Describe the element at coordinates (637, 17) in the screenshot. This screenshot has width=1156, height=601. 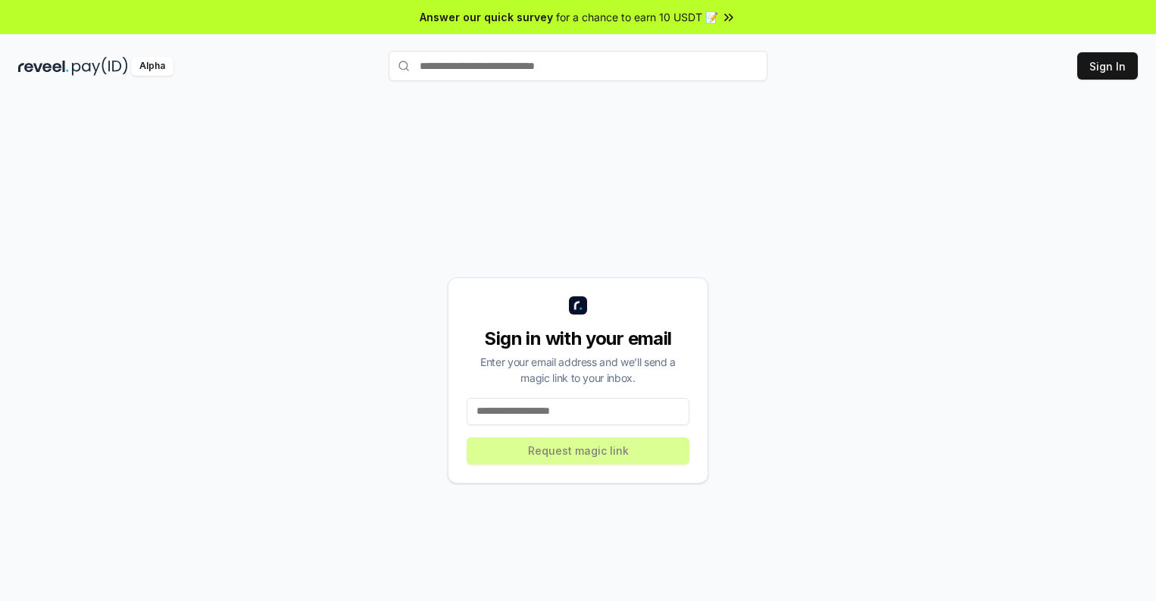
I see `span: for a chance to earn 10 USDT 📝` at that location.